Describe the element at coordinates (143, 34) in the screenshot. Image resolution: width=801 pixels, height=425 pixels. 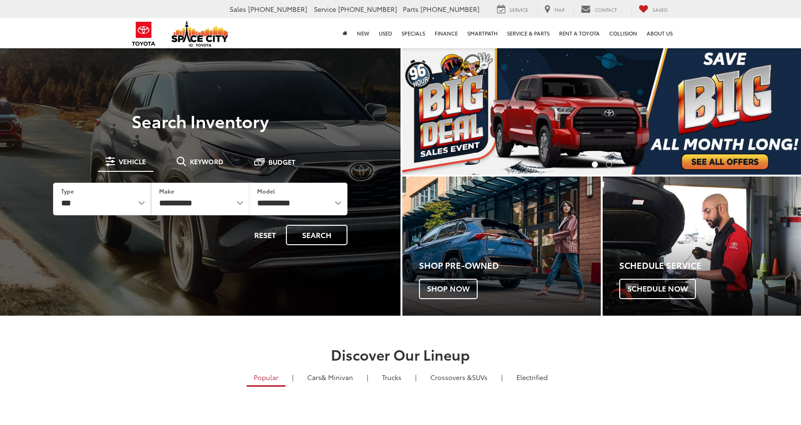
I see `img: Toyota` at that location.